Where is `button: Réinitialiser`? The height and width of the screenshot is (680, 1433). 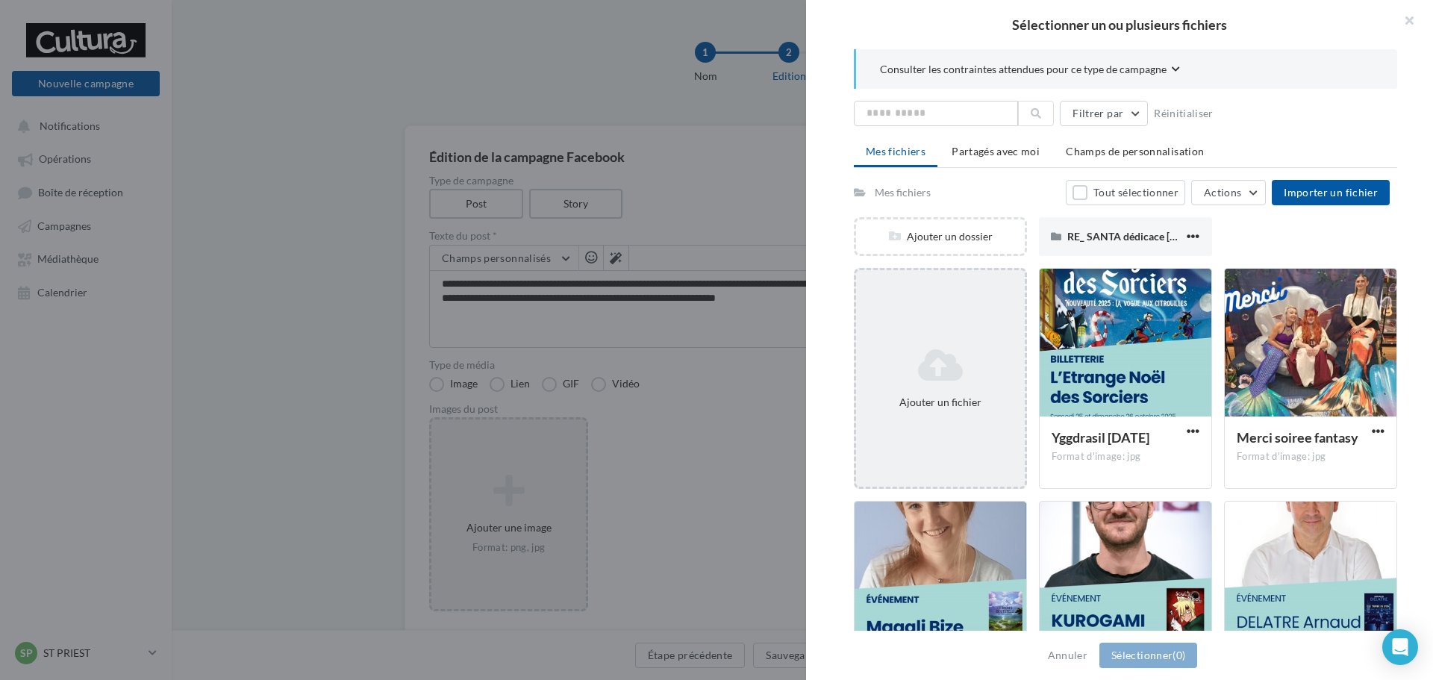
button: Réinitialiser is located at coordinates (1184, 113).